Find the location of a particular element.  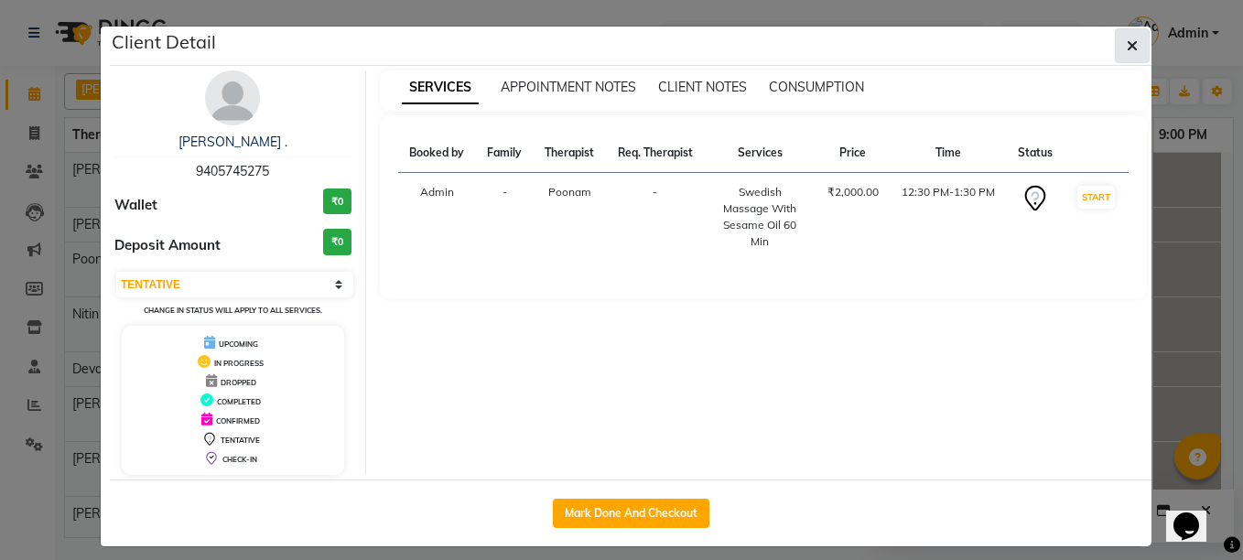

img: avatar is located at coordinates (232, 98).